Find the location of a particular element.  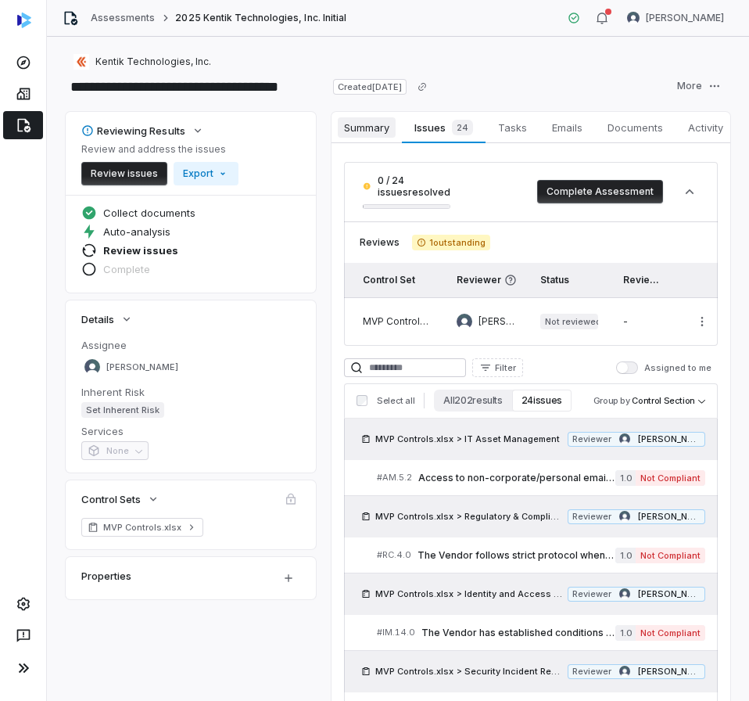

button: All 202 results is located at coordinates (472, 400).